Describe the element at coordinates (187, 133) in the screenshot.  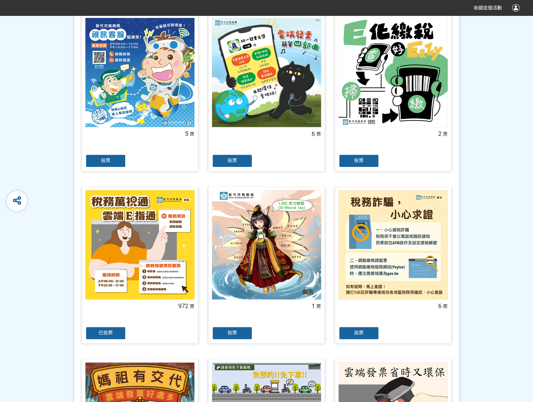
I see `span: 5` at that location.